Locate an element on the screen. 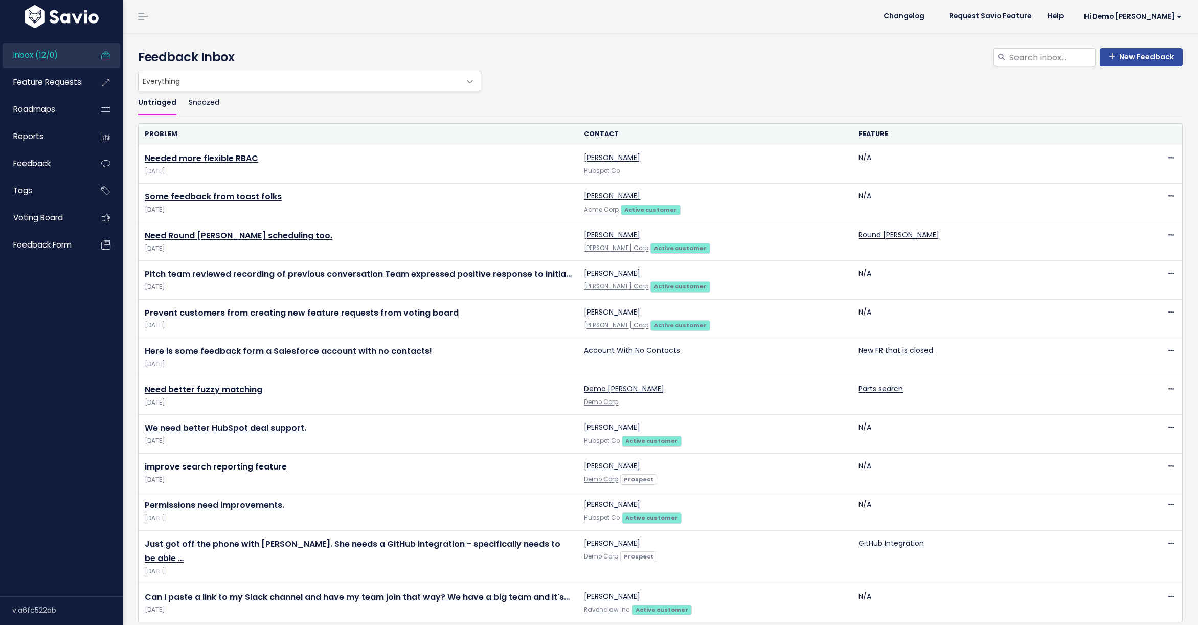 Image resolution: width=1198 pixels, height=625 pixels. a: Snoozed is located at coordinates (204, 103).